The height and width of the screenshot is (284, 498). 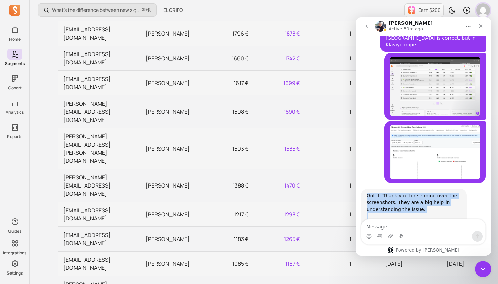 What do you see at coordinates (68, 205) in the screenshot?
I see `div: morris says…` at bounding box center [68, 205].